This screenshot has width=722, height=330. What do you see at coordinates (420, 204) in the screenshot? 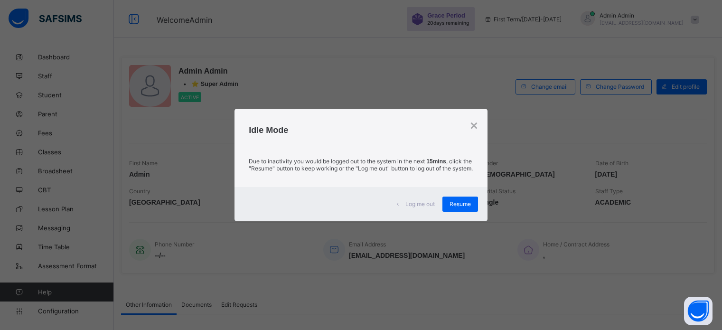
I see `span: Log me out` at bounding box center [420, 204].